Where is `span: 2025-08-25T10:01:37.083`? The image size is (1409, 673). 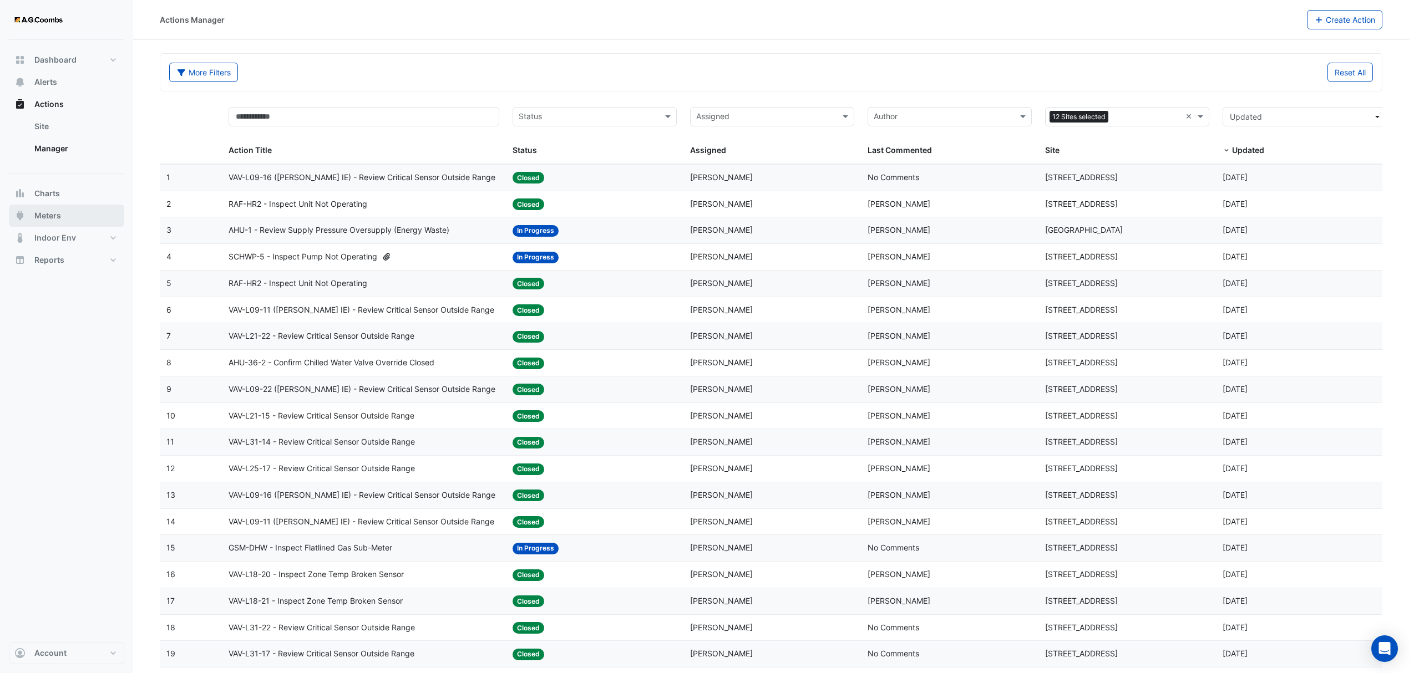 span: 2025-08-25T10:01:37.083 is located at coordinates (1234, 204).